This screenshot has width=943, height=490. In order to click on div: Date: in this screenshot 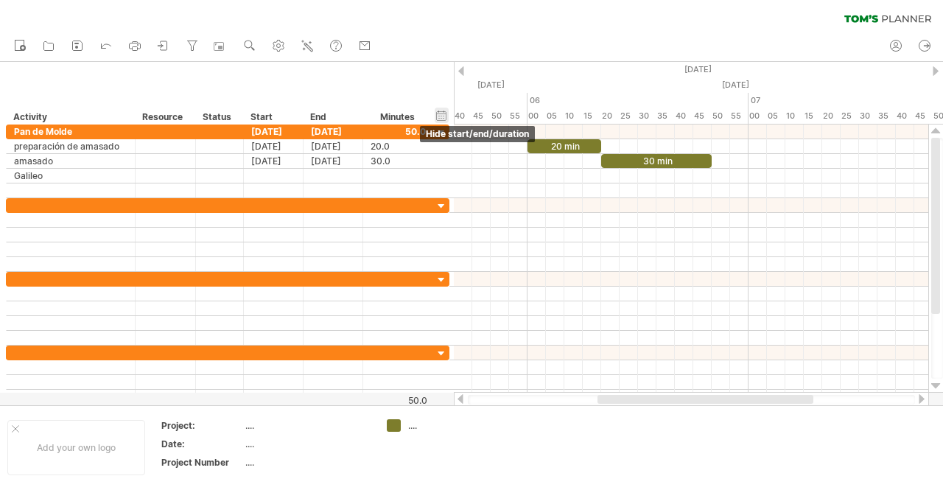, I will do `click(202, 444)`.